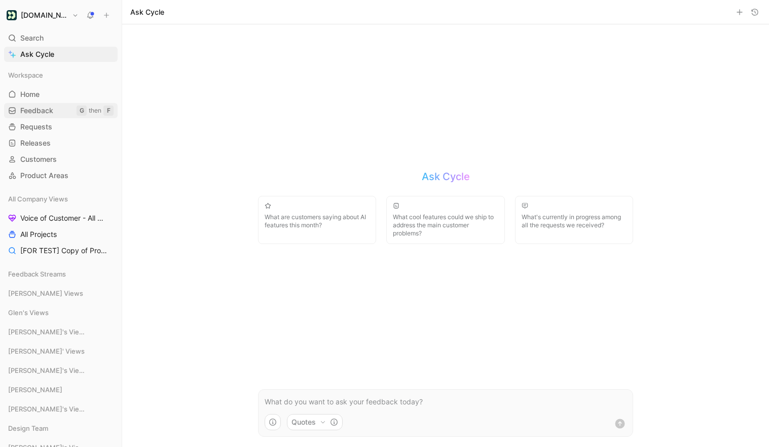 The width and height of the screenshot is (769, 447). What do you see at coordinates (61, 234) in the screenshot?
I see `a: All Projects` at bounding box center [61, 234].